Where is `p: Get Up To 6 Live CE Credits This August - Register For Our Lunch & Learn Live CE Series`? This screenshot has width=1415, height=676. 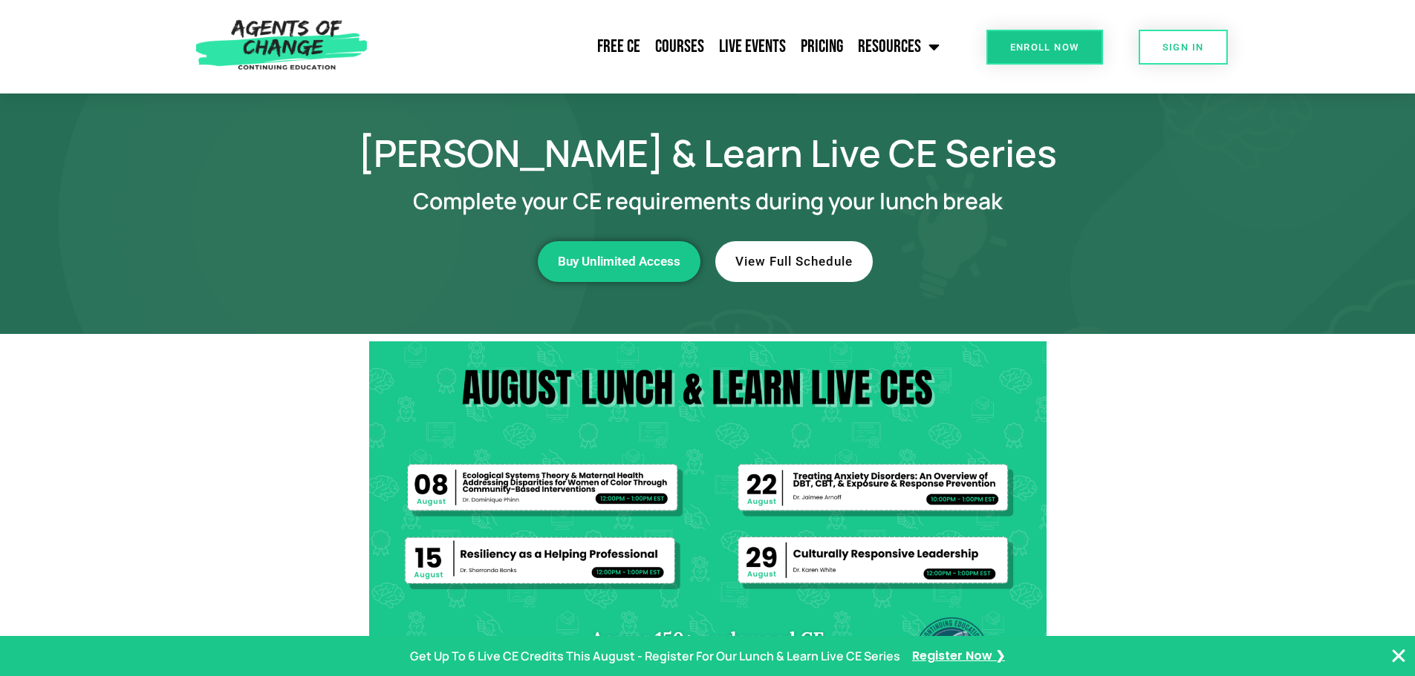 p: Get Up To 6 Live CE Credits This August - Register For Our Lunch & Learn Live CE Series is located at coordinates (655, 656).